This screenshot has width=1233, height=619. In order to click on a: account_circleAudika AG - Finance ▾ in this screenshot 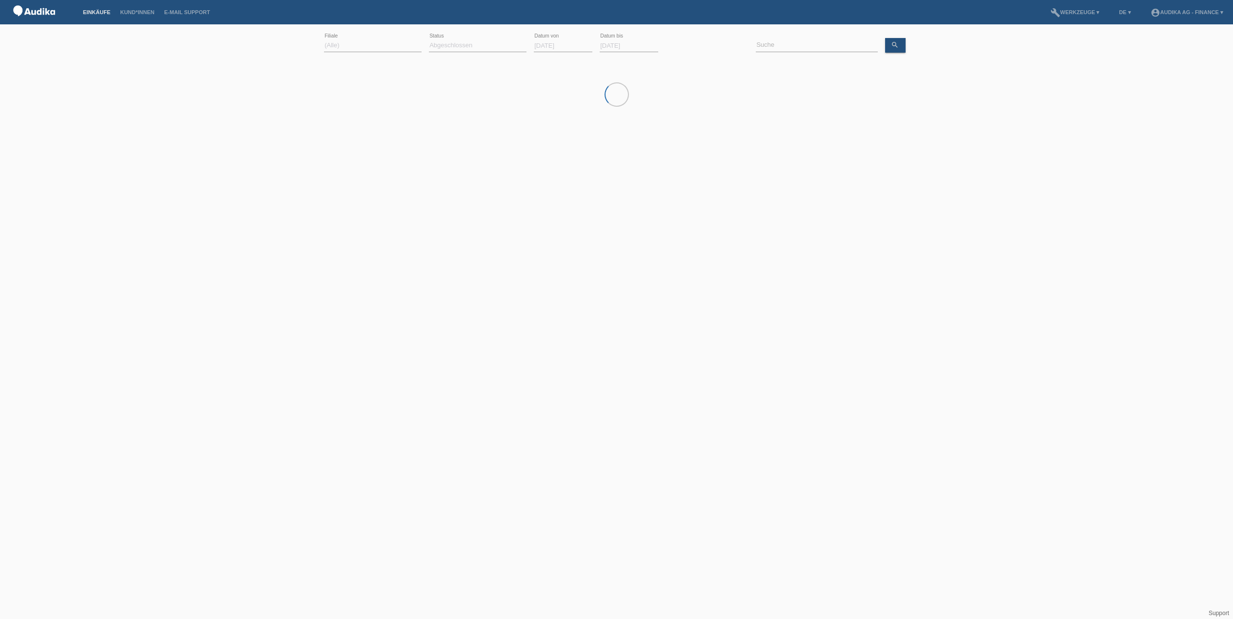, I will do `click(1186, 12)`.